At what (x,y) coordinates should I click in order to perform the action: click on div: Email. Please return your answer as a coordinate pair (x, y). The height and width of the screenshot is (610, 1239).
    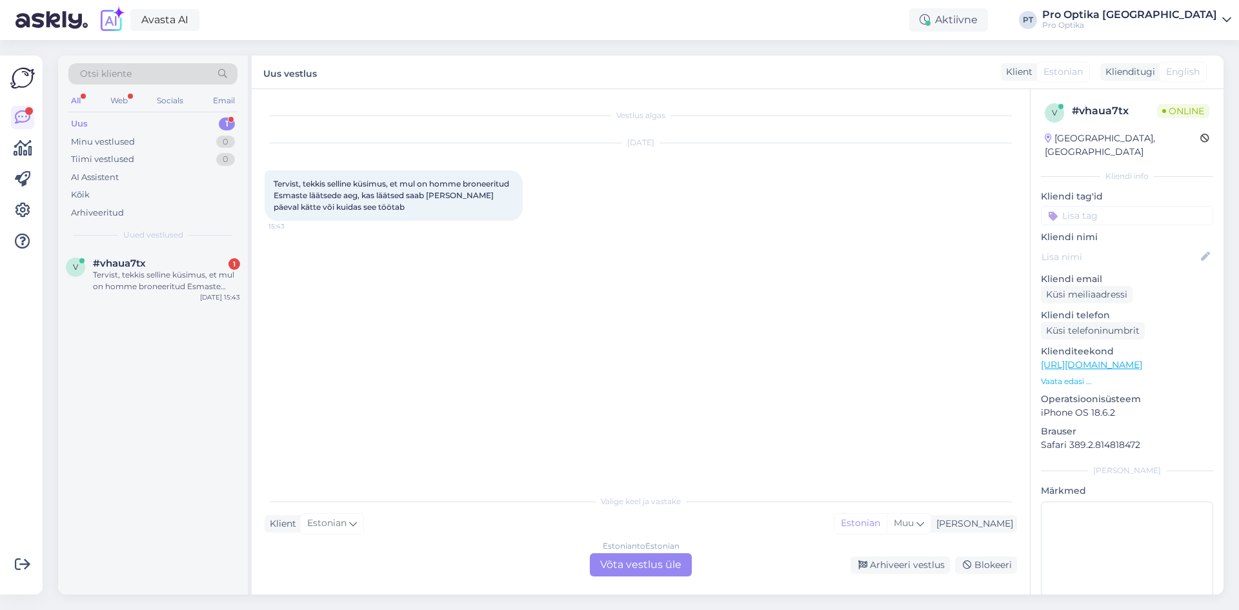
    Looking at the image, I should click on (224, 101).